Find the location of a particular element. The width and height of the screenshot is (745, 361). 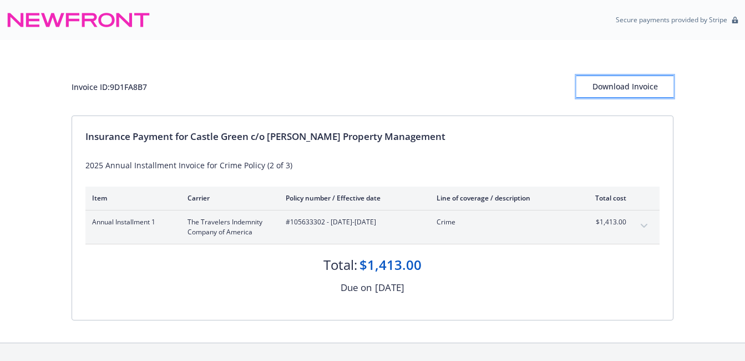

div: Download Invoice is located at coordinates (625, 87).